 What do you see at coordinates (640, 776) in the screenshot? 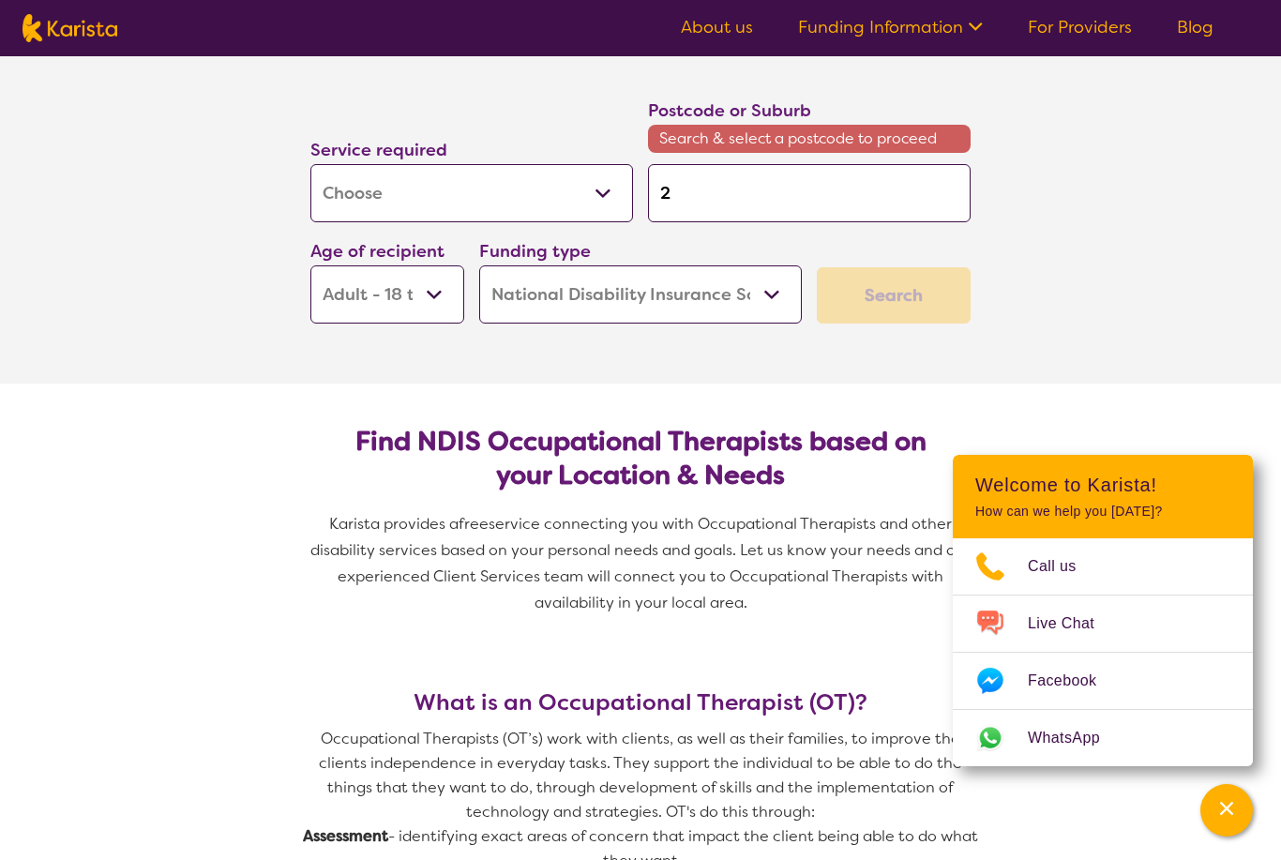
I see `p: Occupational Therapists (OT’s) work with clients, as well as their families, to improve the clien...` at bounding box center [640, 776].